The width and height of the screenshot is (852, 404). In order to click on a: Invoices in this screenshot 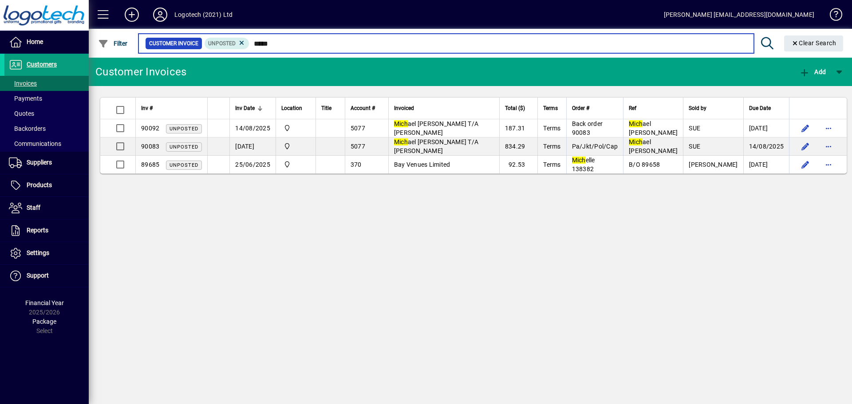, I will do `click(47, 83)`.